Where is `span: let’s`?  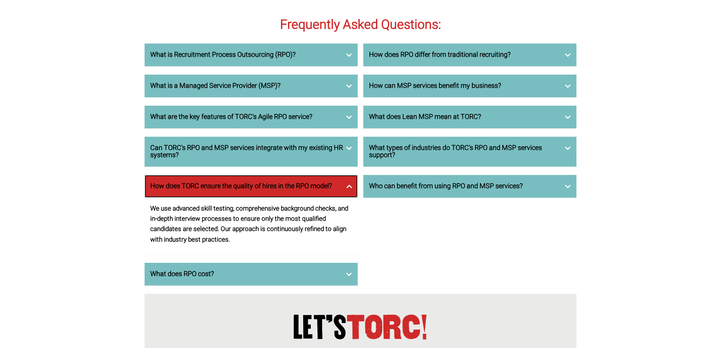
span: let’s is located at coordinates (320, 327).